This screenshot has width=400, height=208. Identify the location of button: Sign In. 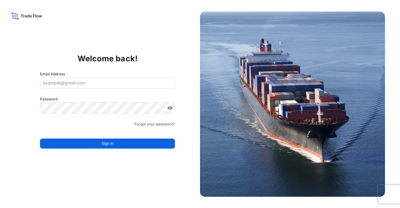
(108, 143).